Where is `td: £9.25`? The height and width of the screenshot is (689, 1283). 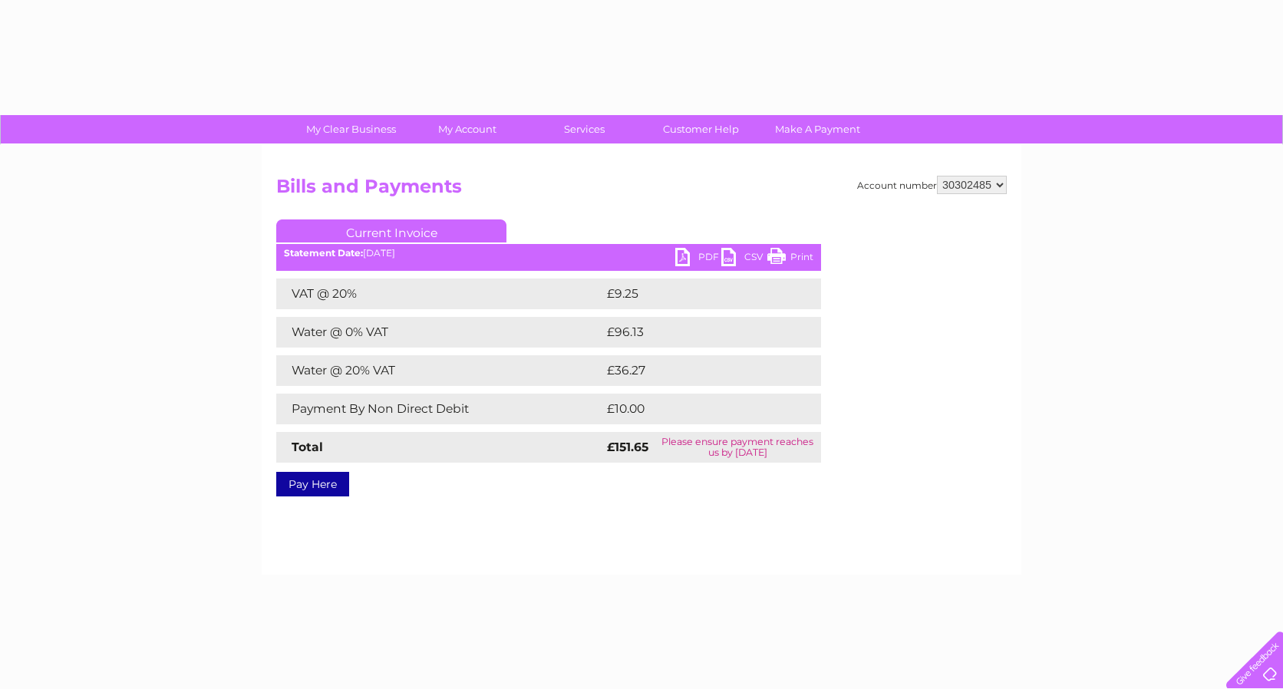 td: £9.25 is located at coordinates (694, 294).